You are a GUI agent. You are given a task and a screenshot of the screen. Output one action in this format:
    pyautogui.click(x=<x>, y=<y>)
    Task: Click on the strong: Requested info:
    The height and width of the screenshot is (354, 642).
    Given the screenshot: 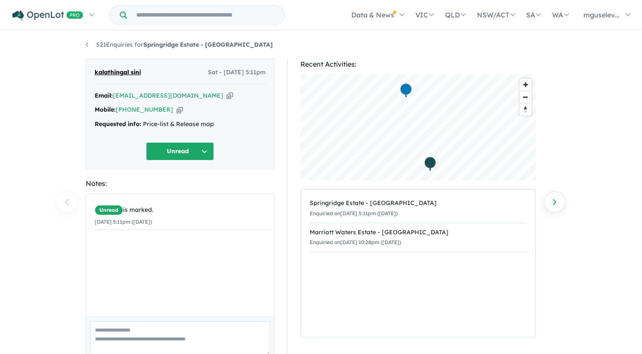 What is the action you would take?
    pyautogui.click(x=118, y=124)
    